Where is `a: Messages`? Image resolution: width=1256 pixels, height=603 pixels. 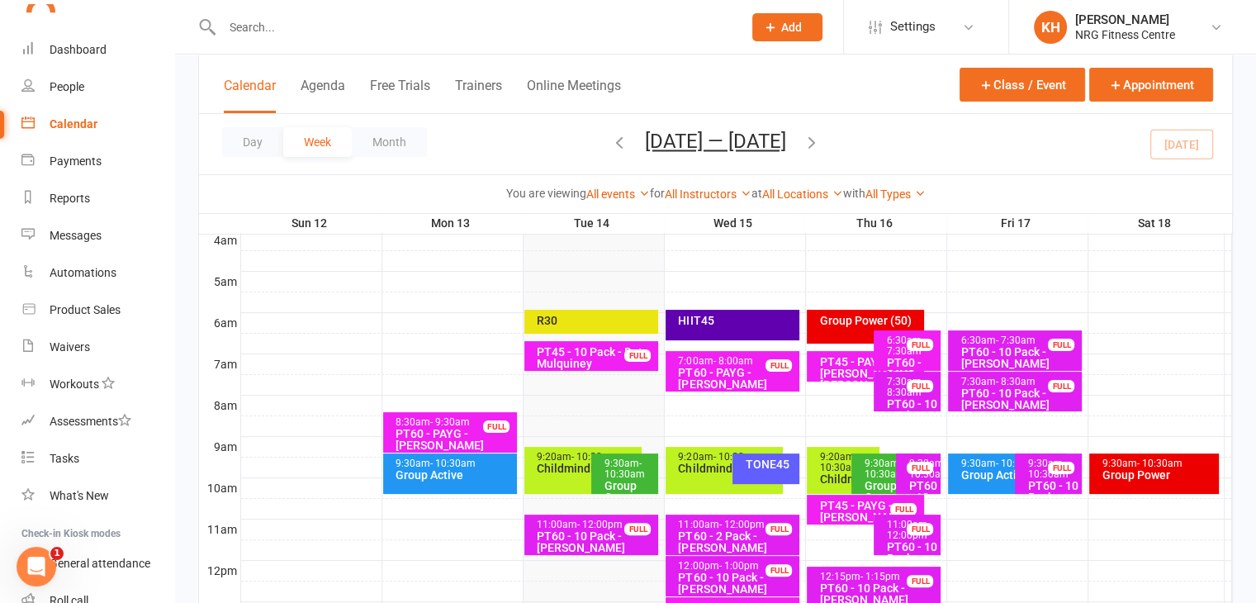 a: Messages is located at coordinates (97, 235).